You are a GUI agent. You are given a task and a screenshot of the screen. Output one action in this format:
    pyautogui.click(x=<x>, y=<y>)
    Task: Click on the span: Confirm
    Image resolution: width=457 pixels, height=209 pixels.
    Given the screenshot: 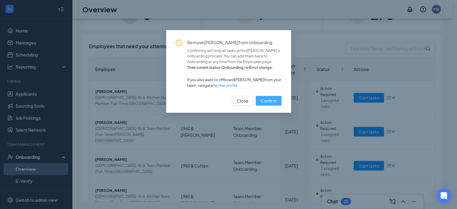 What is the action you would take?
    pyautogui.click(x=269, y=101)
    